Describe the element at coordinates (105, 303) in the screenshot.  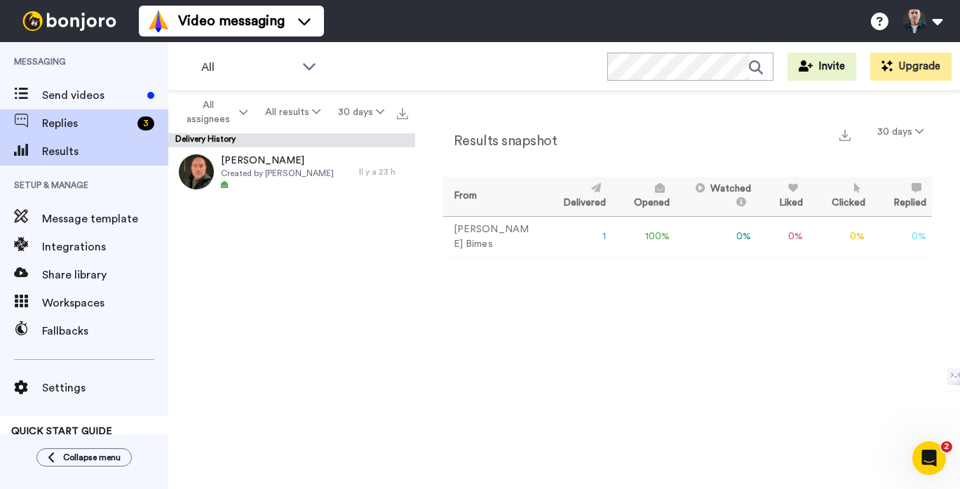
I see `span: Workspaces` at that location.